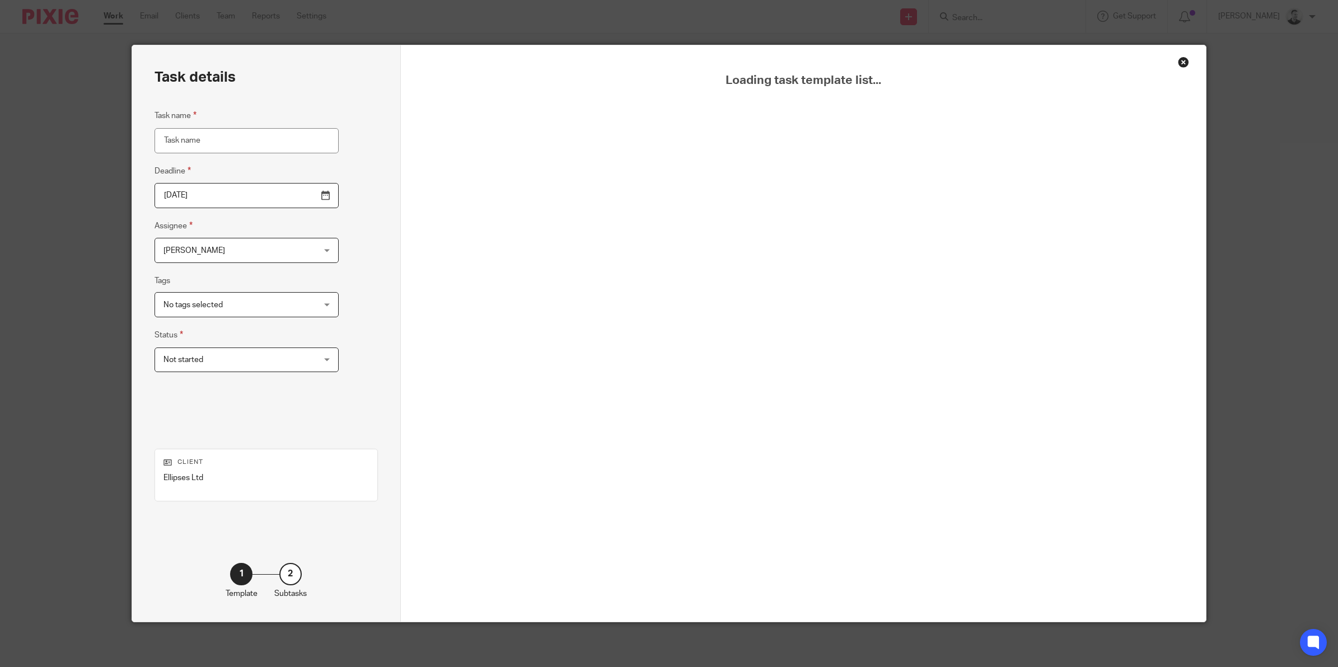  What do you see at coordinates (266, 478) in the screenshot?
I see `p: Ellipses Ltd` at bounding box center [266, 478].